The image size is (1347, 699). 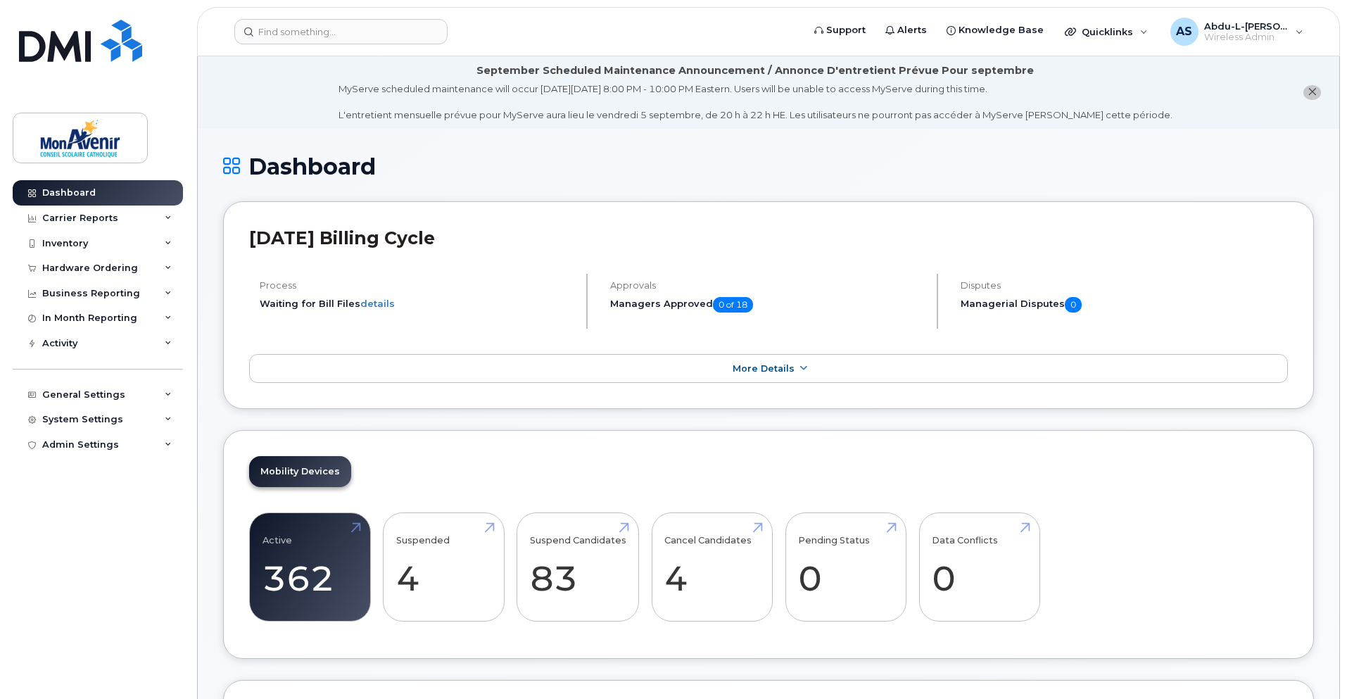 What do you see at coordinates (578, 567) in the screenshot?
I see `a: Suspend Candidates 83` at bounding box center [578, 567].